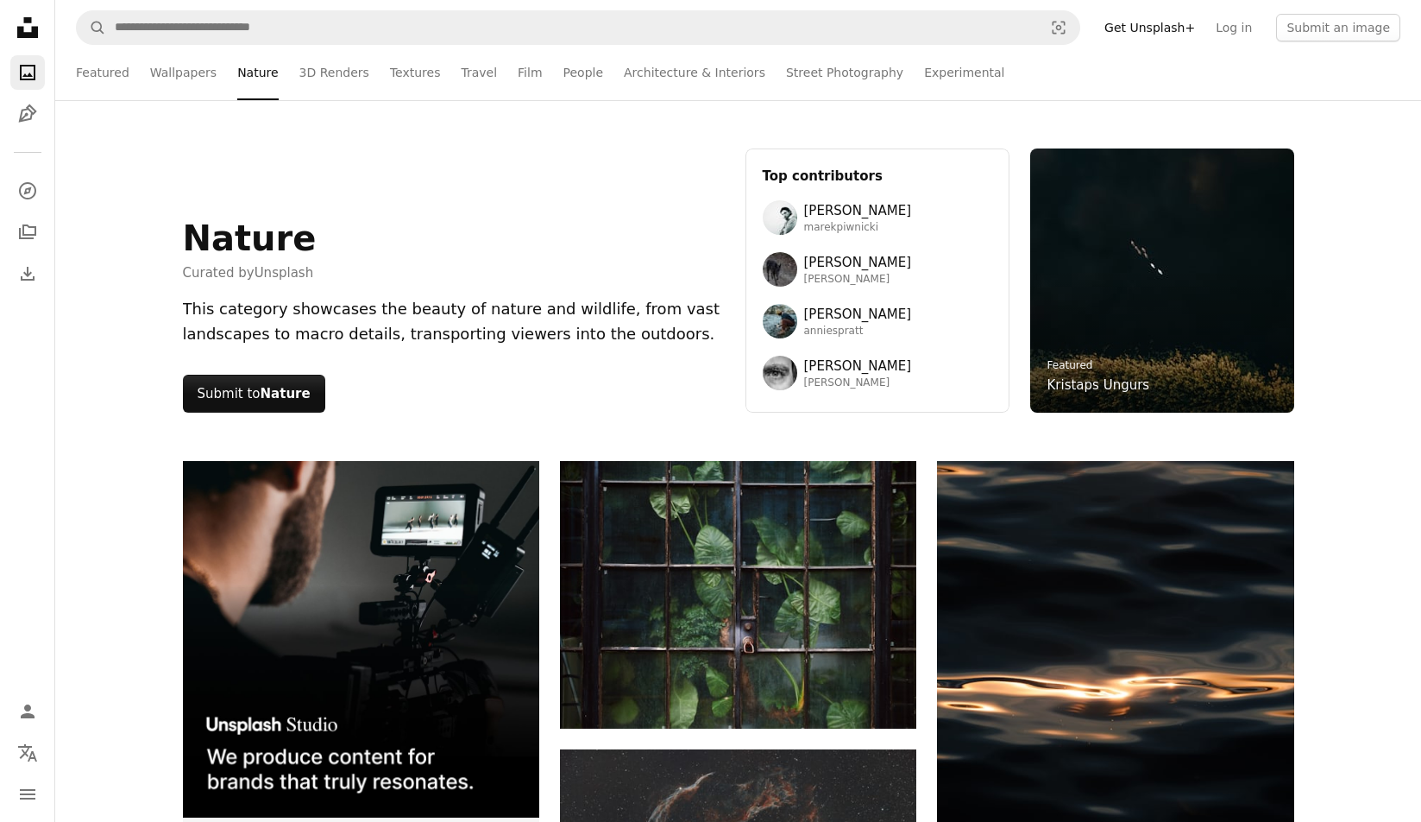 Image resolution: width=1421 pixels, height=822 pixels. What do you see at coordinates (28, 191) in the screenshot?
I see `a: Explore` at bounding box center [28, 191].